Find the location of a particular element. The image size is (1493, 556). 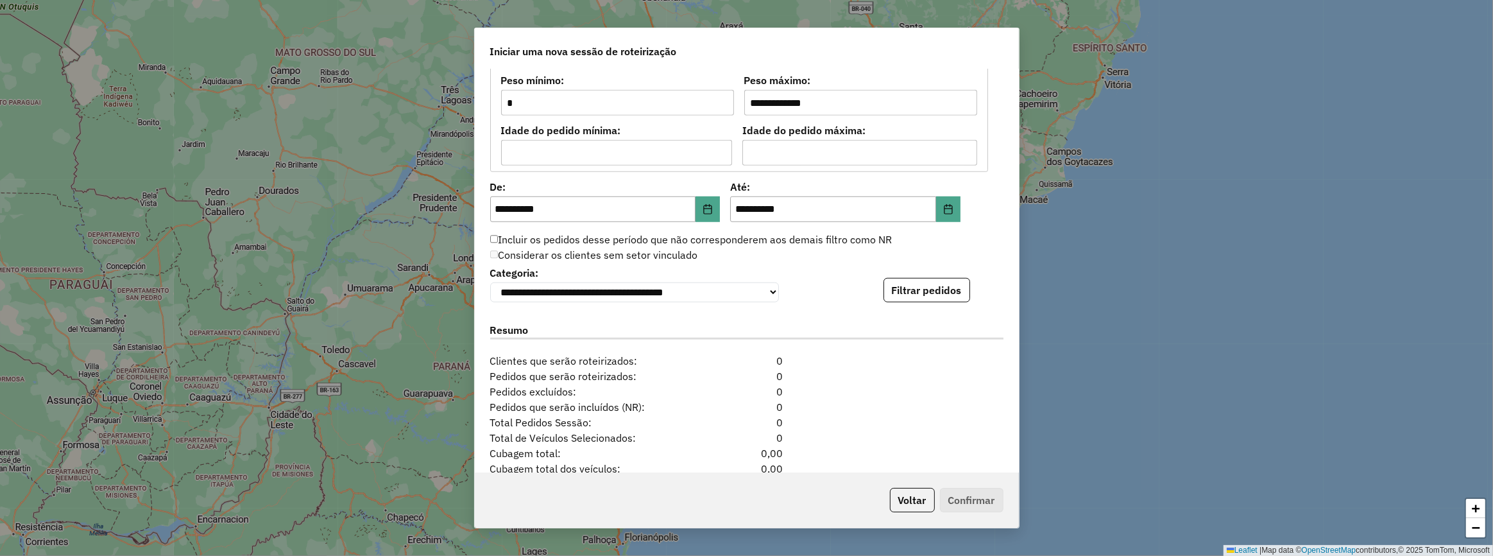

a: Zoom out is located at coordinates (1476, 527).